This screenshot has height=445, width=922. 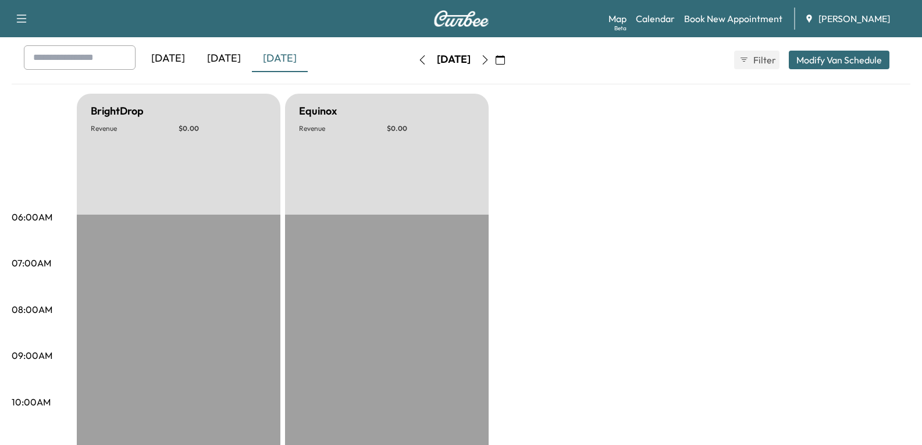 What do you see at coordinates (32, 355) in the screenshot?
I see `p: 09:00AM` at bounding box center [32, 355].